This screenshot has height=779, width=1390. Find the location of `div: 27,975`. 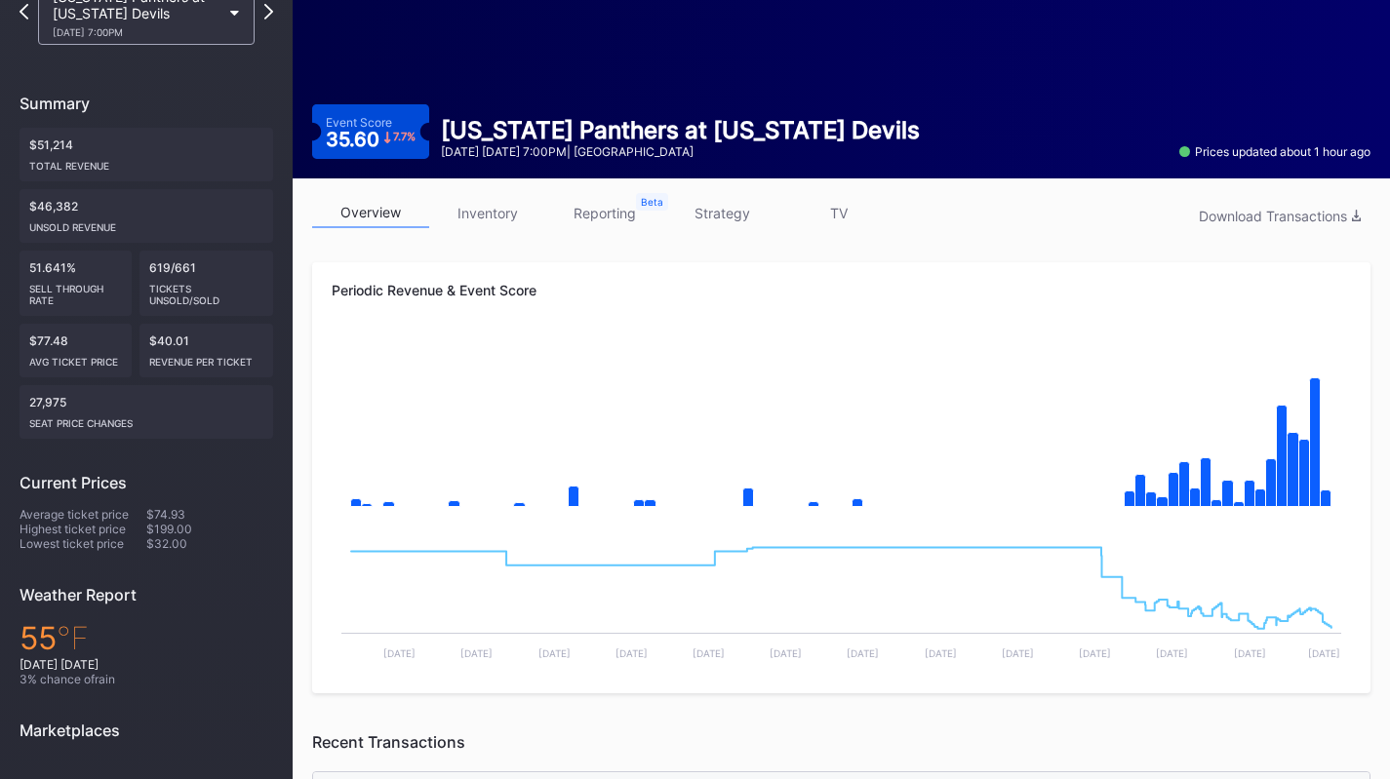

div: 27,975 is located at coordinates (146, 412).